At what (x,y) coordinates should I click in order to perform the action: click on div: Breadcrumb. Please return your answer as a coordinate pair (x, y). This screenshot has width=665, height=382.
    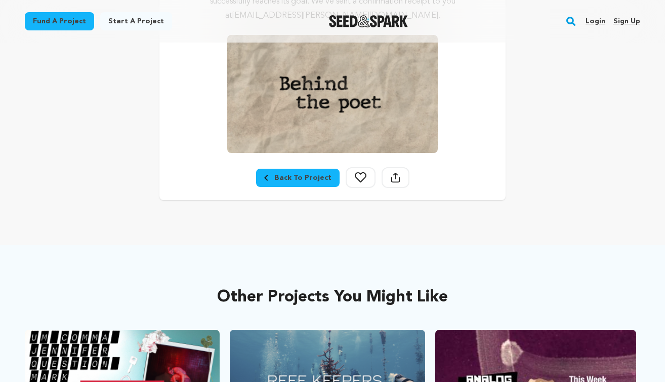
    Looking at the image, I should click on (298, 178).